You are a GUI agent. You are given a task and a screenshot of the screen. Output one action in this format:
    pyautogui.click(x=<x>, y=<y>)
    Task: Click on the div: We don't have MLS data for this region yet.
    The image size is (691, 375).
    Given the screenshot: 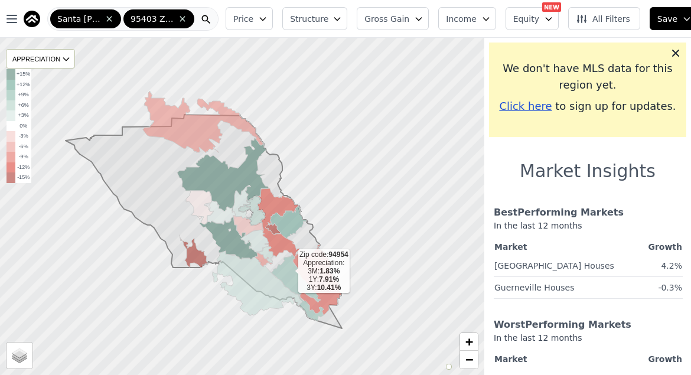 What is the action you would take?
    pyautogui.click(x=588, y=77)
    